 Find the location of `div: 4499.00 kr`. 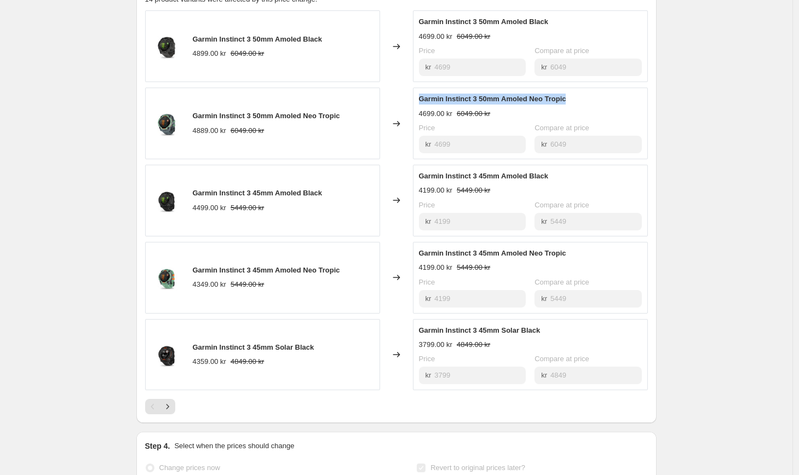

div: 4499.00 kr is located at coordinates (209, 208).